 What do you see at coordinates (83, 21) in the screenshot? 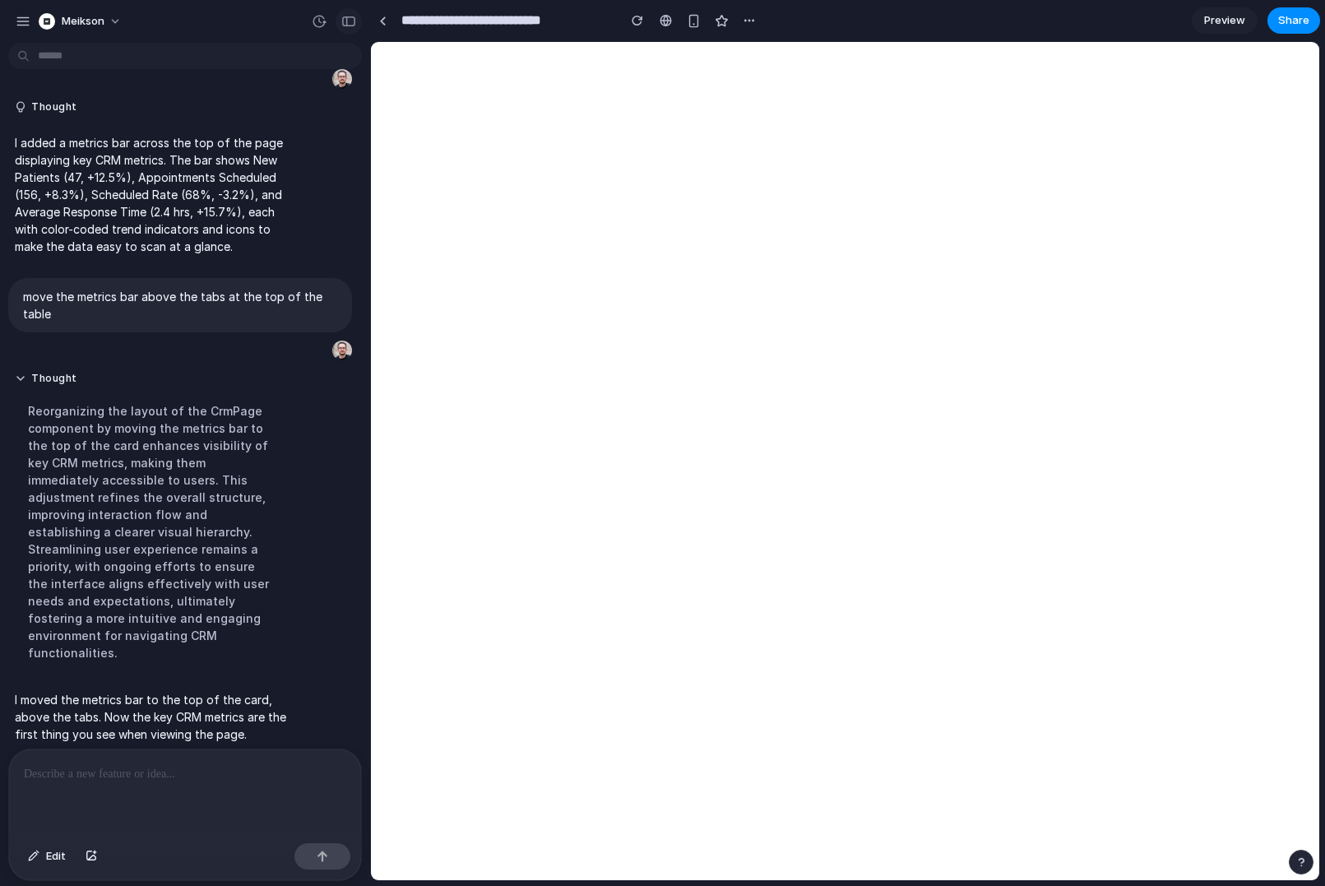
I see `span: Meikson` at bounding box center [83, 21].